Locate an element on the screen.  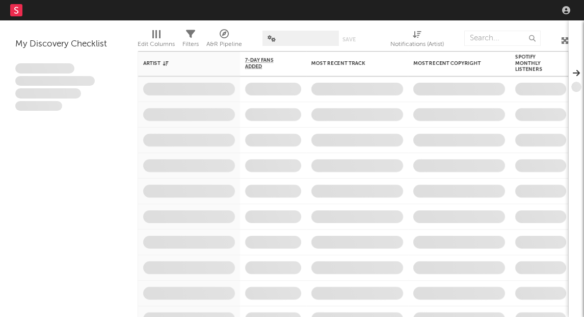
div: Spotify Monthly Listeners is located at coordinates (533, 63).